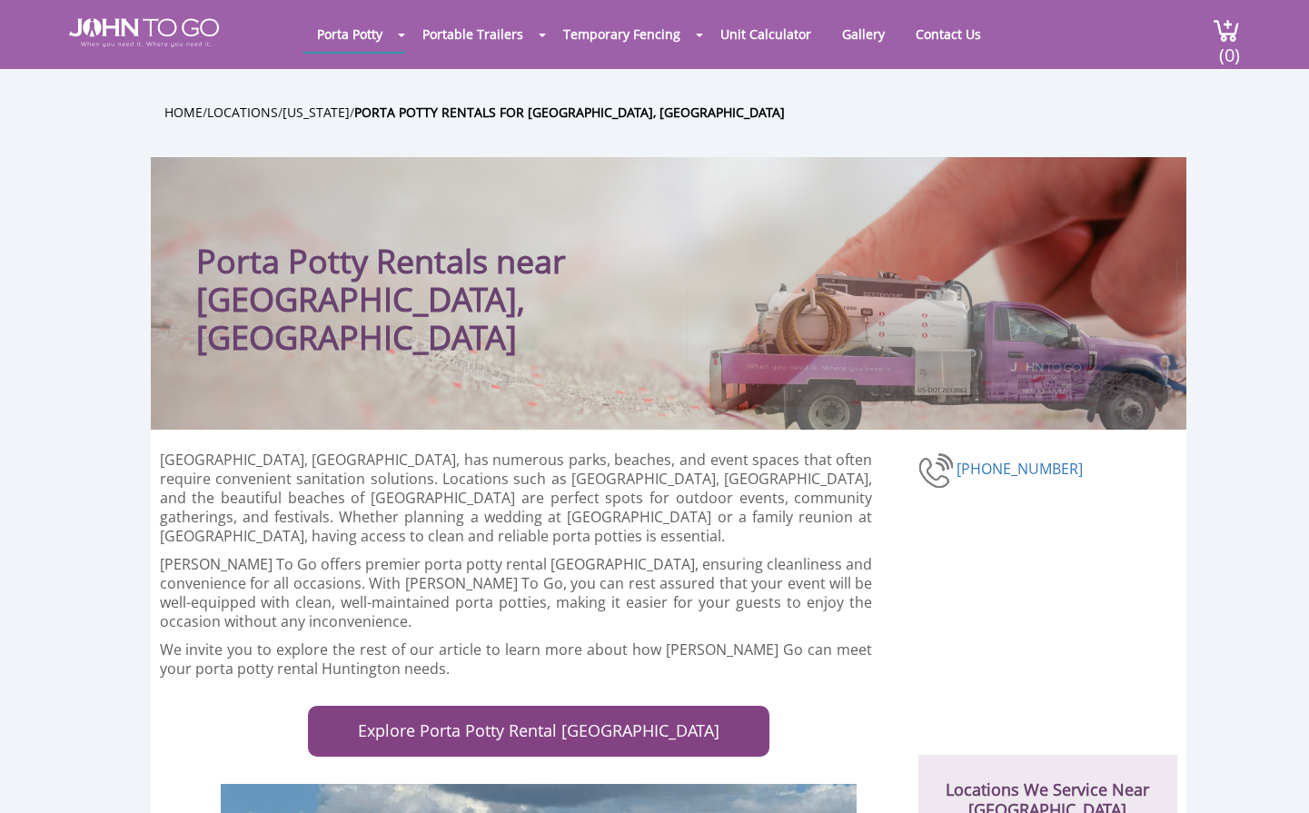  I want to click on img: Truck, so click(932, 345).